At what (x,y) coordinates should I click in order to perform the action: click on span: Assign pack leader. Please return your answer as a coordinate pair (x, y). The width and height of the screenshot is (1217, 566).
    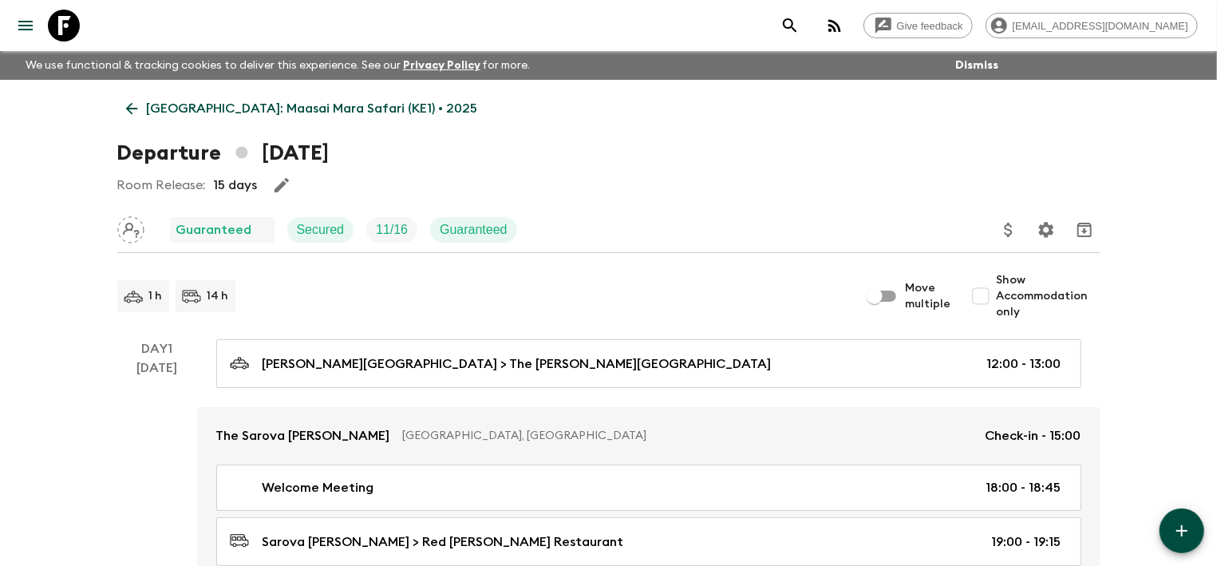
    Looking at the image, I should click on (131, 227).